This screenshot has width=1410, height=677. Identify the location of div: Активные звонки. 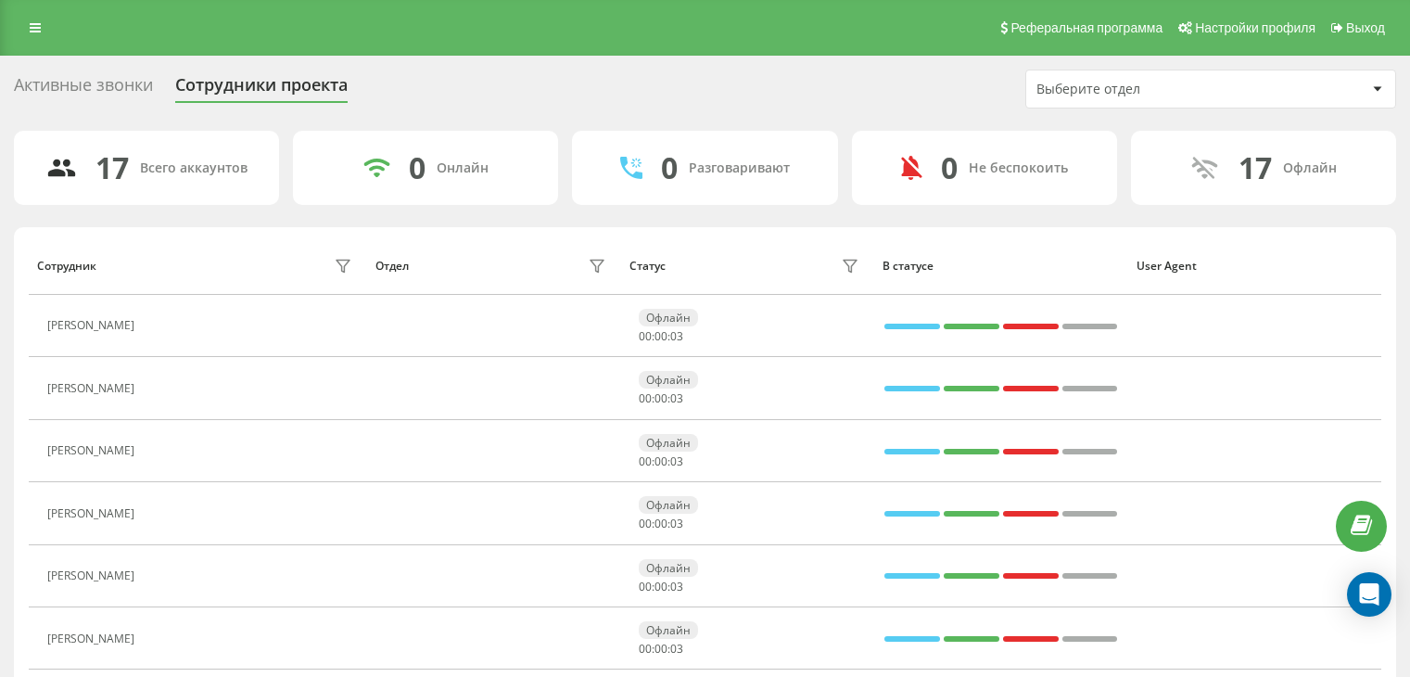
(83, 89).